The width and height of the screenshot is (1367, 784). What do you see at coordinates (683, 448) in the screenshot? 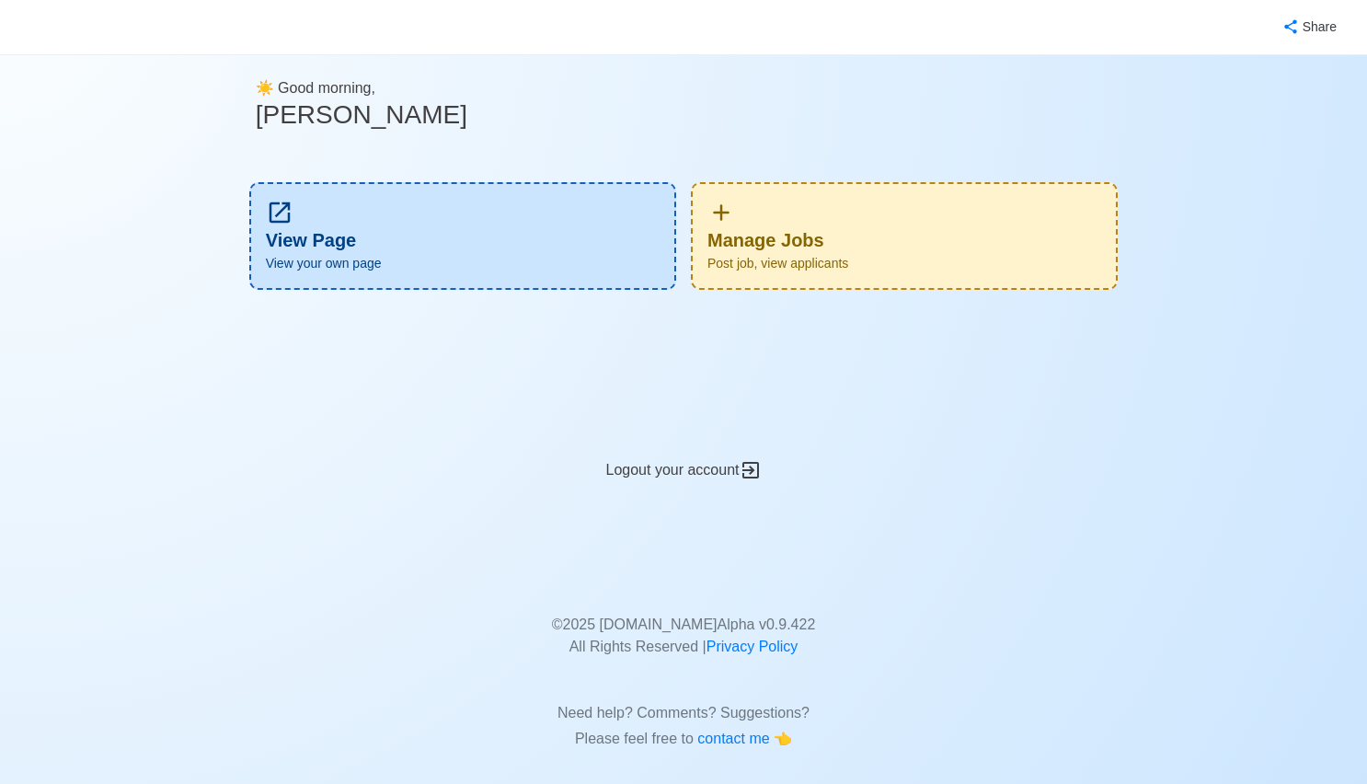
I see `div: Logout your account` at bounding box center [683, 448].